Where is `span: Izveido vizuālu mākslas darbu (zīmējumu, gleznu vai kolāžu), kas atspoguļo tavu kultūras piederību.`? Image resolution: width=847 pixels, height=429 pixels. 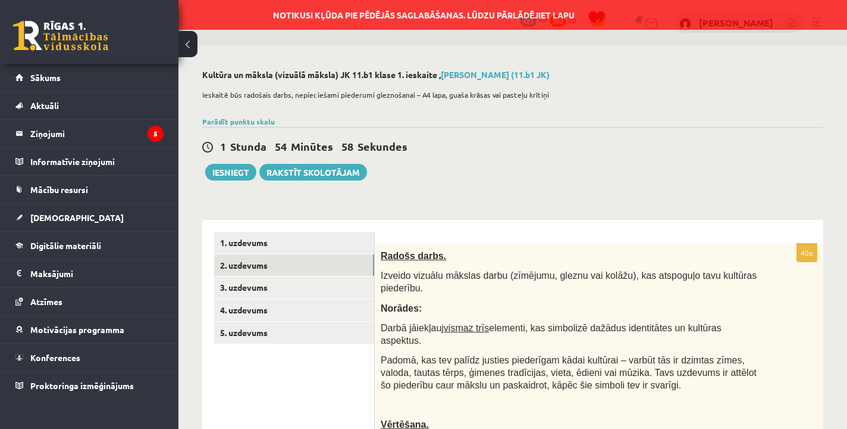 span: Izveido vizuālu mākslas darbu (zīmējumu, gleznu vai kolāžu), kas atspoguļo tavu kultūras piederību. is located at coordinates (569, 282).